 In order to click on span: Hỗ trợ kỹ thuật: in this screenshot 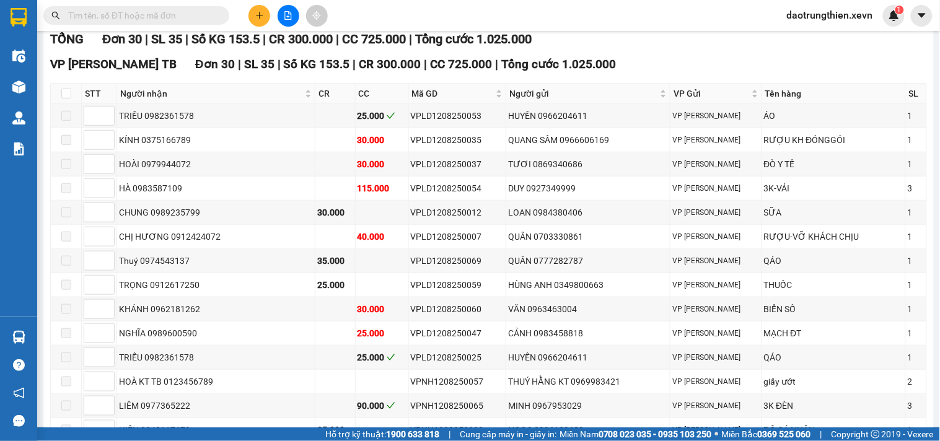, I will do `click(382, 434)`.